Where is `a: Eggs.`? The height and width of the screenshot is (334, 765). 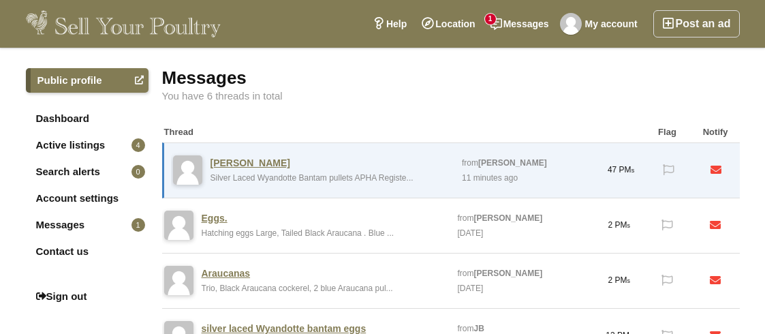 a: Eggs. is located at coordinates (215, 218).